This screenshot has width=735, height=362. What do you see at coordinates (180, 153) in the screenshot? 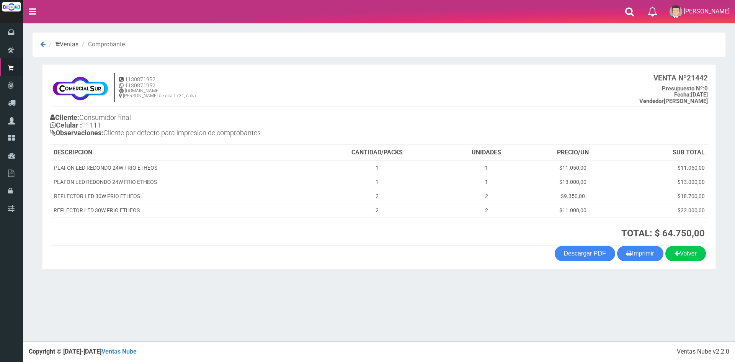
I see `th: DESCRIPCION` at bounding box center [180, 153].